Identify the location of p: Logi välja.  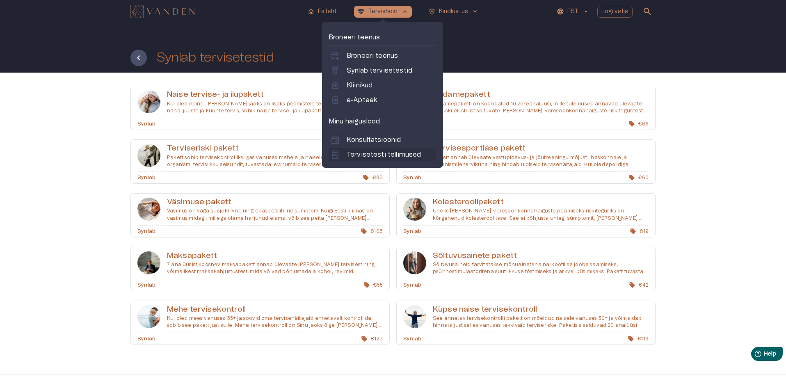
(615, 11).